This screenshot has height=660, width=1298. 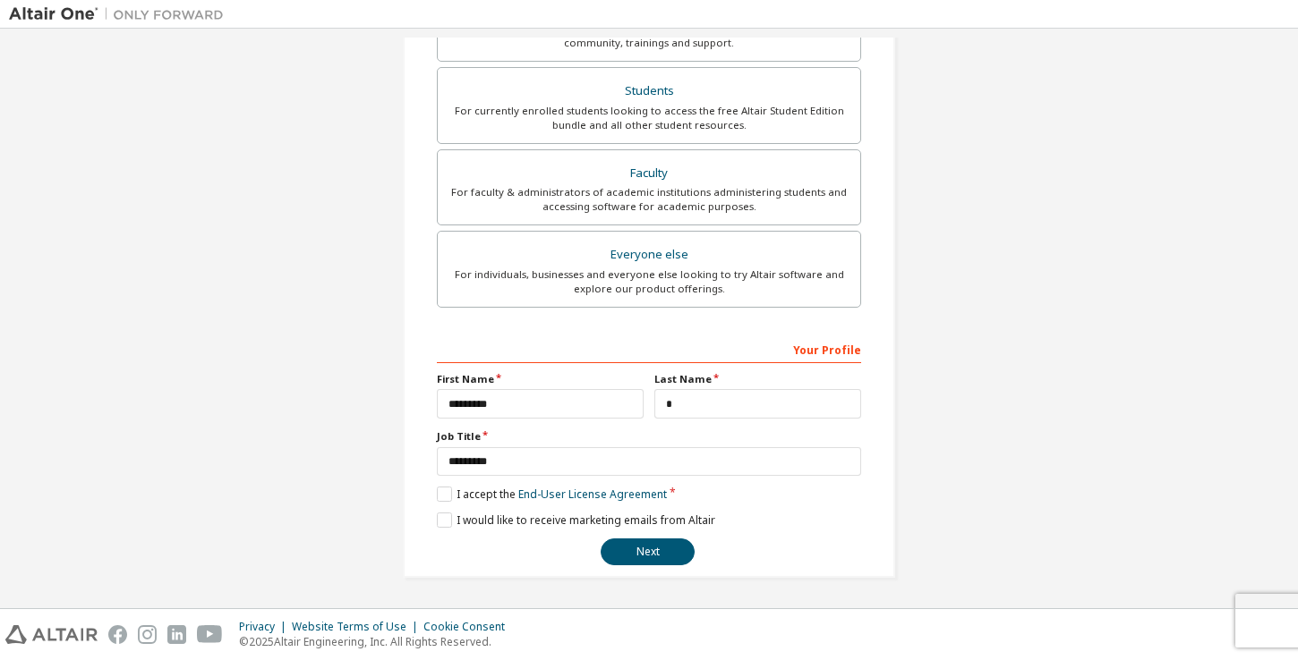 I want to click on img: altair_logo.svg, so click(x=51, y=634).